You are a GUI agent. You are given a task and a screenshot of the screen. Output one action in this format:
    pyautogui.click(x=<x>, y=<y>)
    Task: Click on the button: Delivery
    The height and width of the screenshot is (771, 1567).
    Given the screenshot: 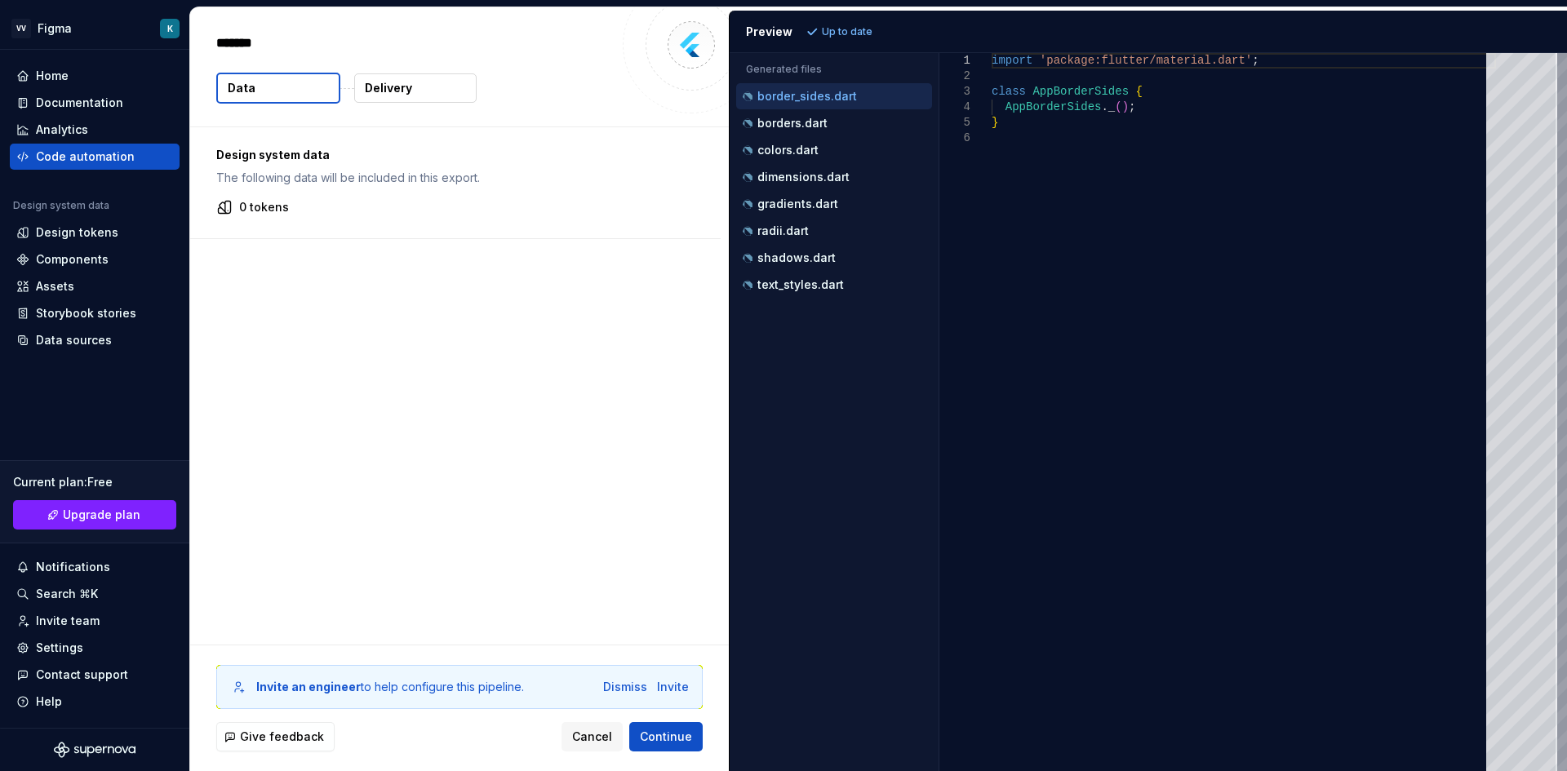 What is the action you would take?
    pyautogui.click(x=415, y=88)
    